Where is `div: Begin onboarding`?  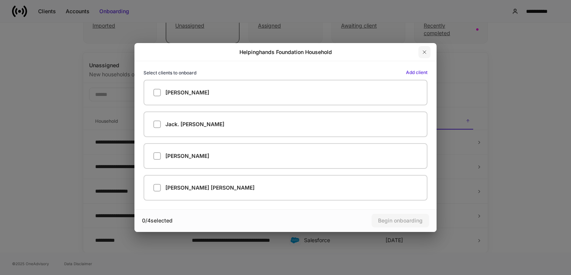
div: Begin onboarding is located at coordinates (401, 221).